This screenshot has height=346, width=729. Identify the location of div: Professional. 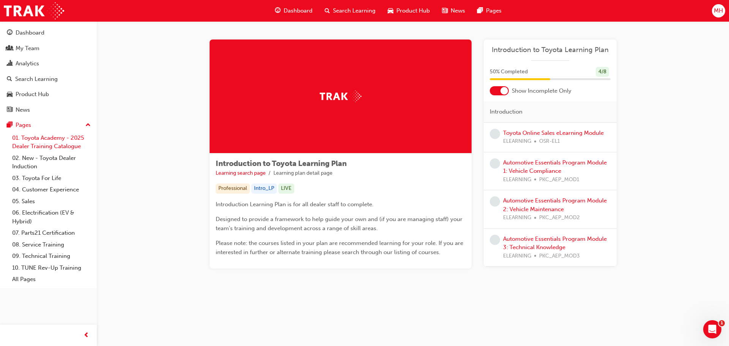
(233, 188).